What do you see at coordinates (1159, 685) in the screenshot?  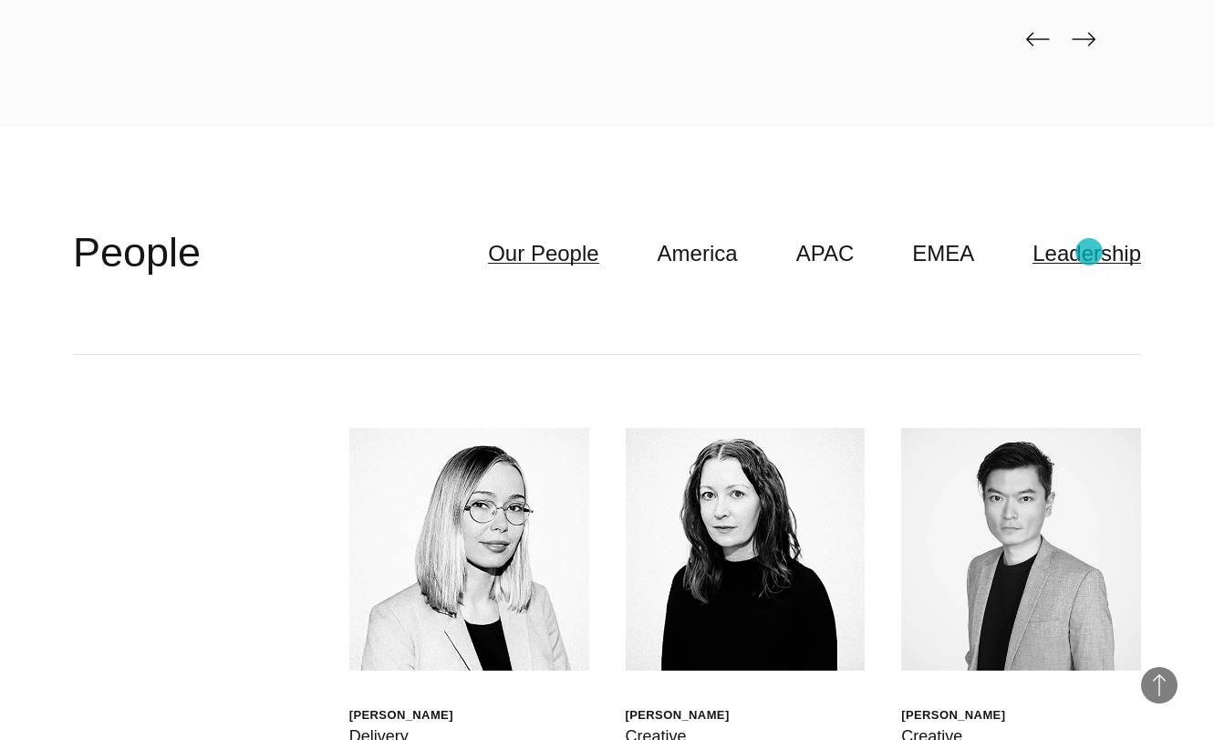 I see `span: Back to Top` at bounding box center [1159, 685].